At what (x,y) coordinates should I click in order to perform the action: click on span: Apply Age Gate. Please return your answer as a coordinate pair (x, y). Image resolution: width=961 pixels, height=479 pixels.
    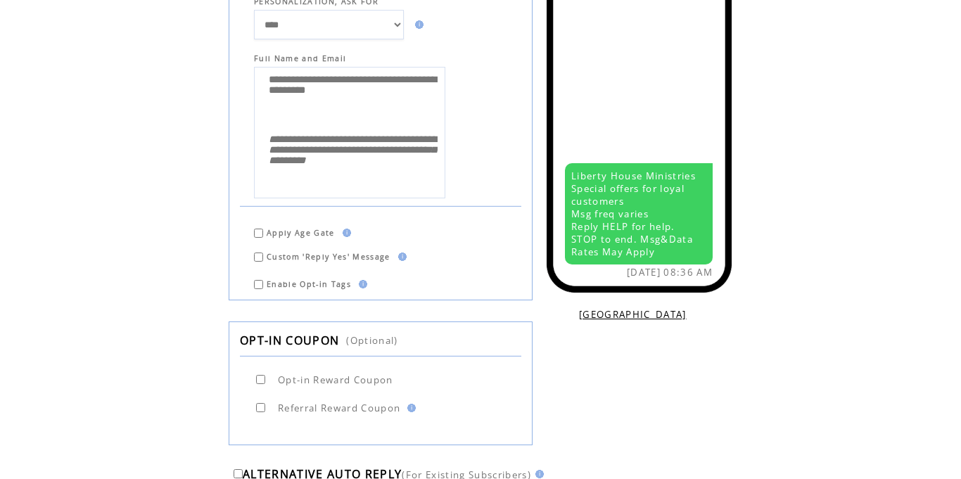
    Looking at the image, I should click on (300, 233).